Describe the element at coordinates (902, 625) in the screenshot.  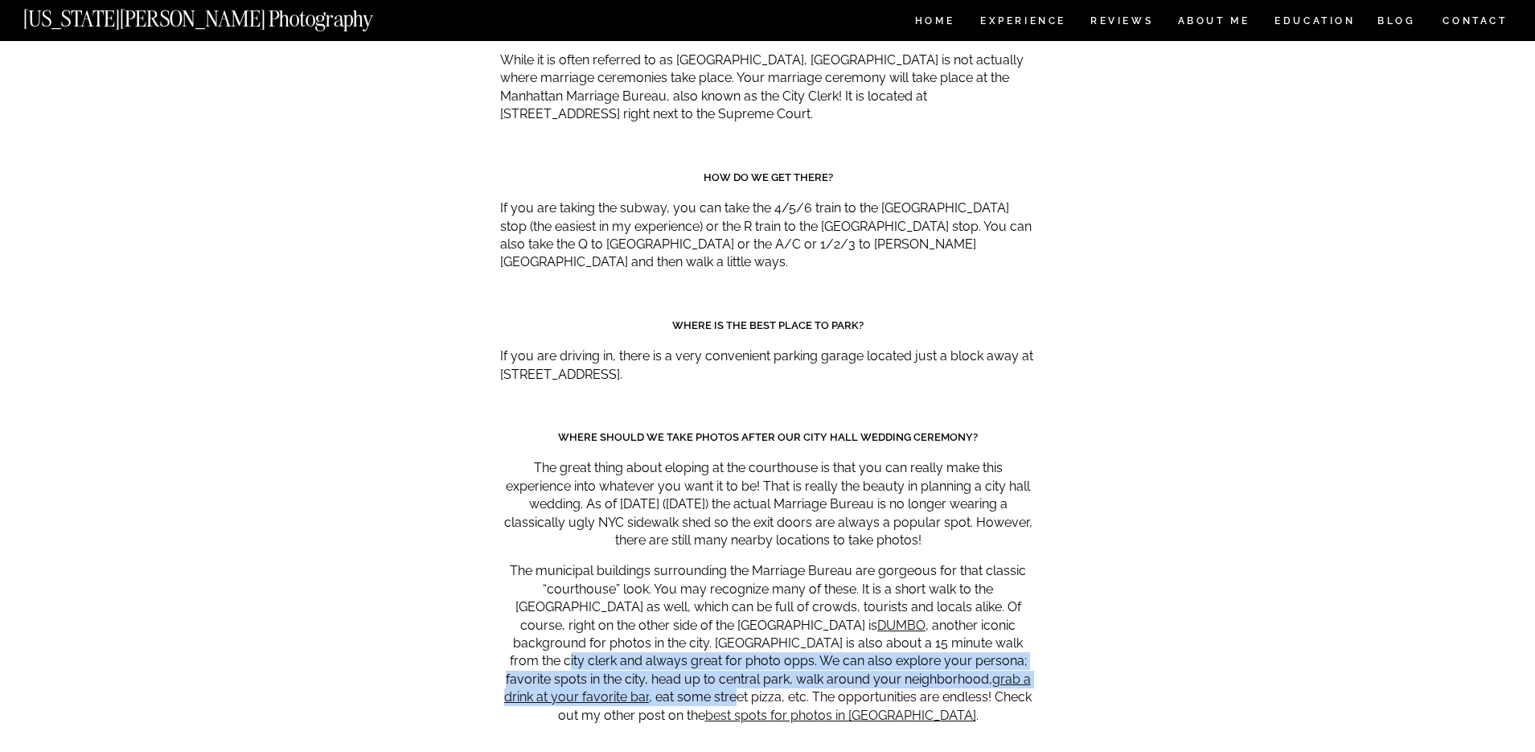
I see `a: DUMBO` at that location.